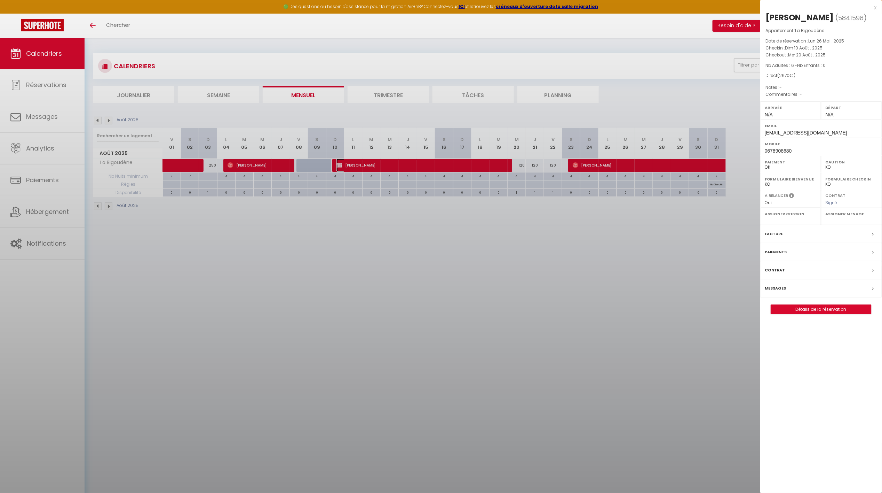 The height and width of the screenshot is (493, 882). What do you see at coordinates (822, 48) in the screenshot?
I see `p: Checkin :` at bounding box center [822, 48].